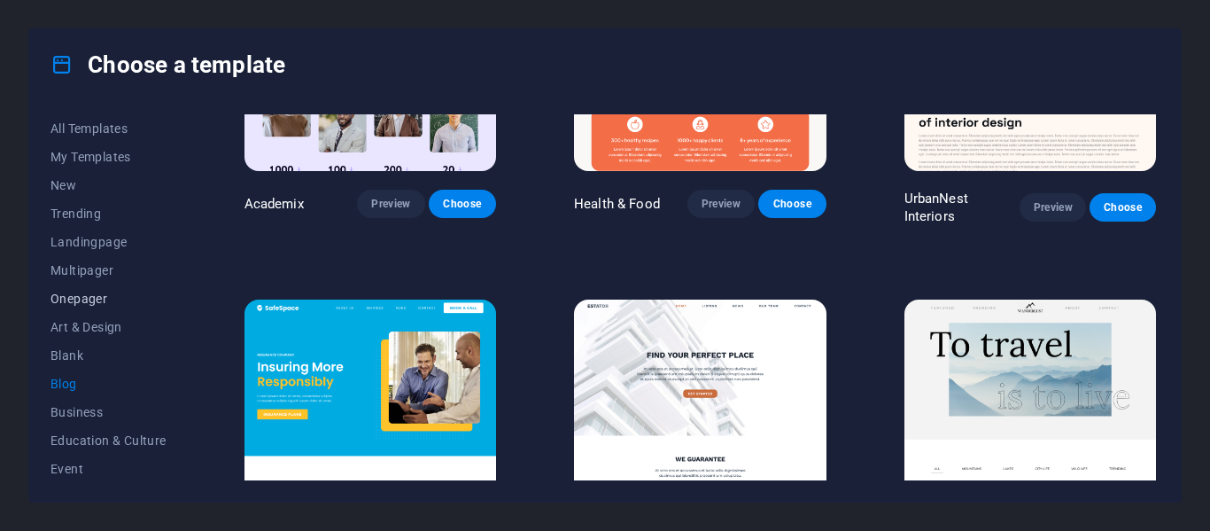 The height and width of the screenshot is (531, 1210). What do you see at coordinates (108, 185) in the screenshot?
I see `button: New` at bounding box center [108, 185].